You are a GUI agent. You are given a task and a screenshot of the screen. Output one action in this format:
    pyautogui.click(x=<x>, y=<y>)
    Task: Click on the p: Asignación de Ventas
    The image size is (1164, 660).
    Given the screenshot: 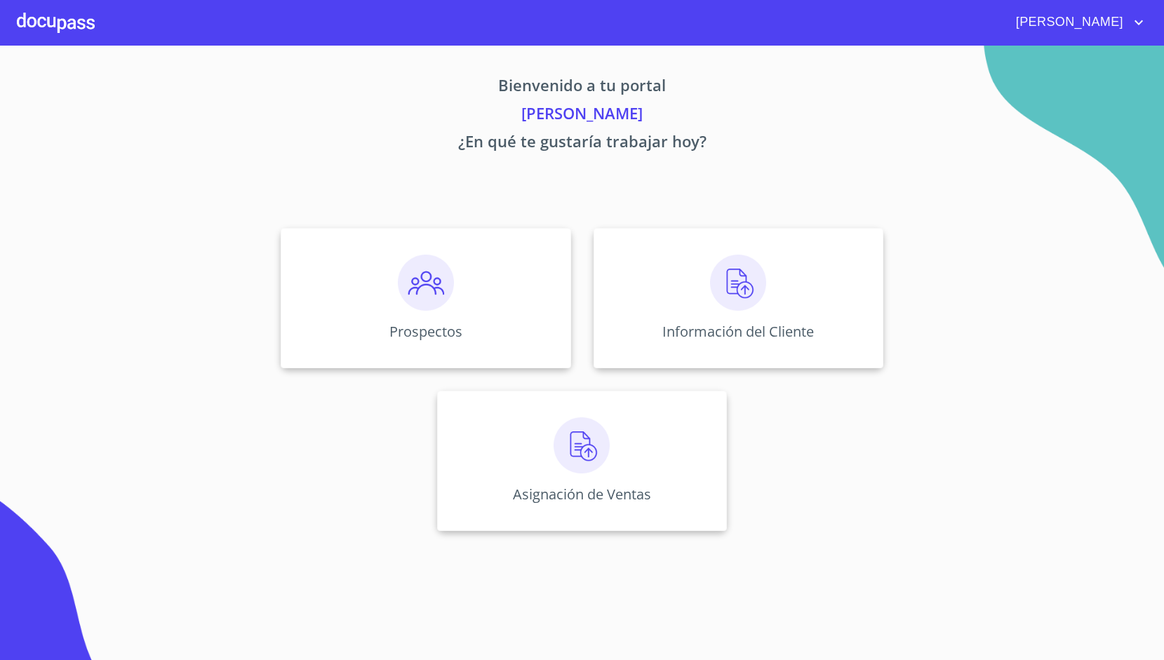 What is the action you would take?
    pyautogui.click(x=582, y=494)
    